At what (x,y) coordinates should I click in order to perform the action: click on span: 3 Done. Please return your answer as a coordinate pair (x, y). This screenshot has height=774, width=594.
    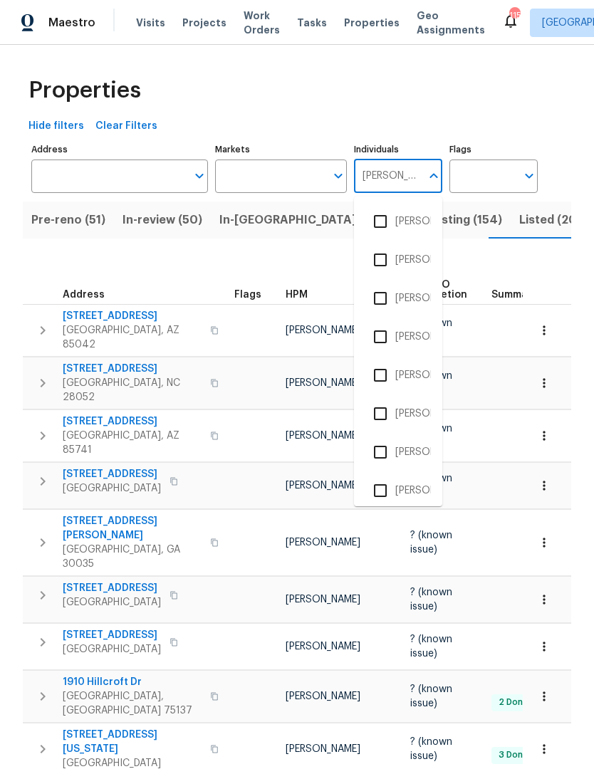
    Looking at the image, I should click on (513, 755).